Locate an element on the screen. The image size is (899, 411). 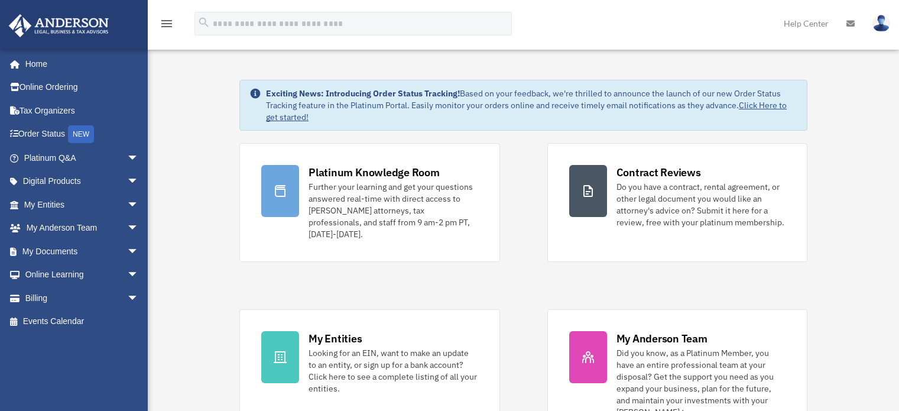
a: Tax Organizers is located at coordinates (82, 111).